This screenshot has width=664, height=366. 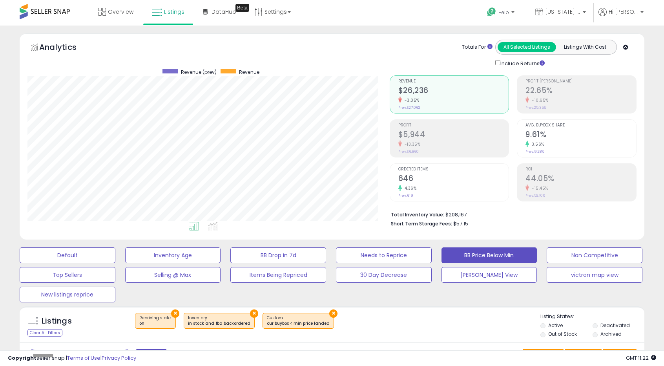 I want to click on small: Prev: 25.35%, so click(x=536, y=108).